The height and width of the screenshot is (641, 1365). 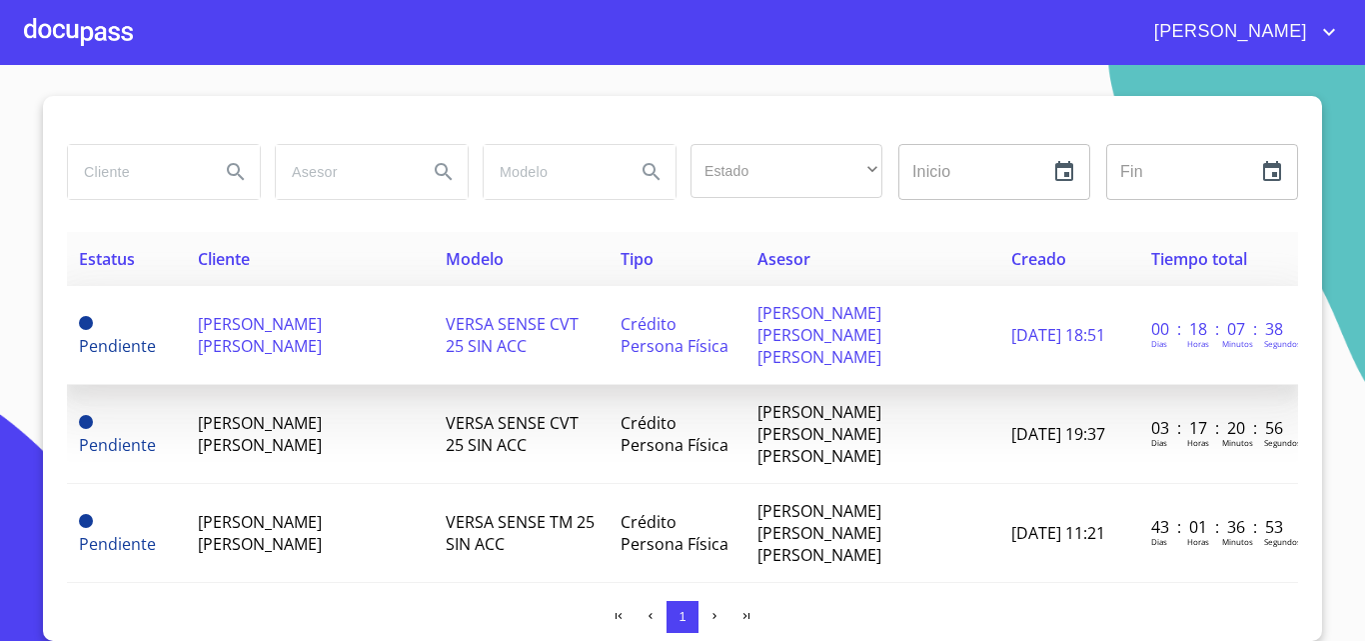 What do you see at coordinates (1218, 329) in the screenshot?
I see `p: 00 : 18 : 07 : 38` at bounding box center [1218, 329].